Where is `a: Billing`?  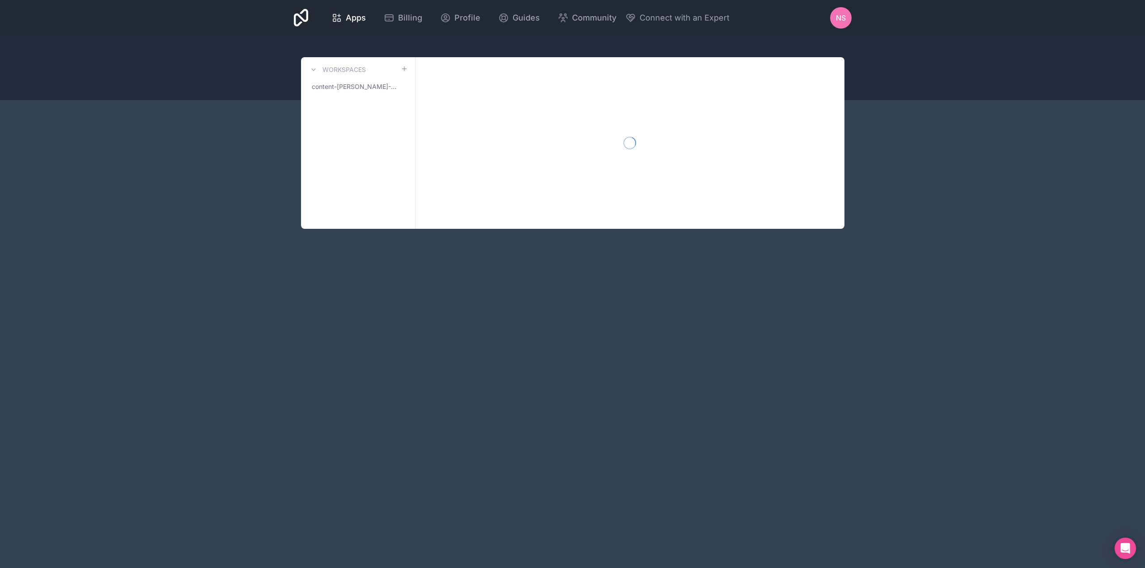
a: Billing is located at coordinates (403, 18).